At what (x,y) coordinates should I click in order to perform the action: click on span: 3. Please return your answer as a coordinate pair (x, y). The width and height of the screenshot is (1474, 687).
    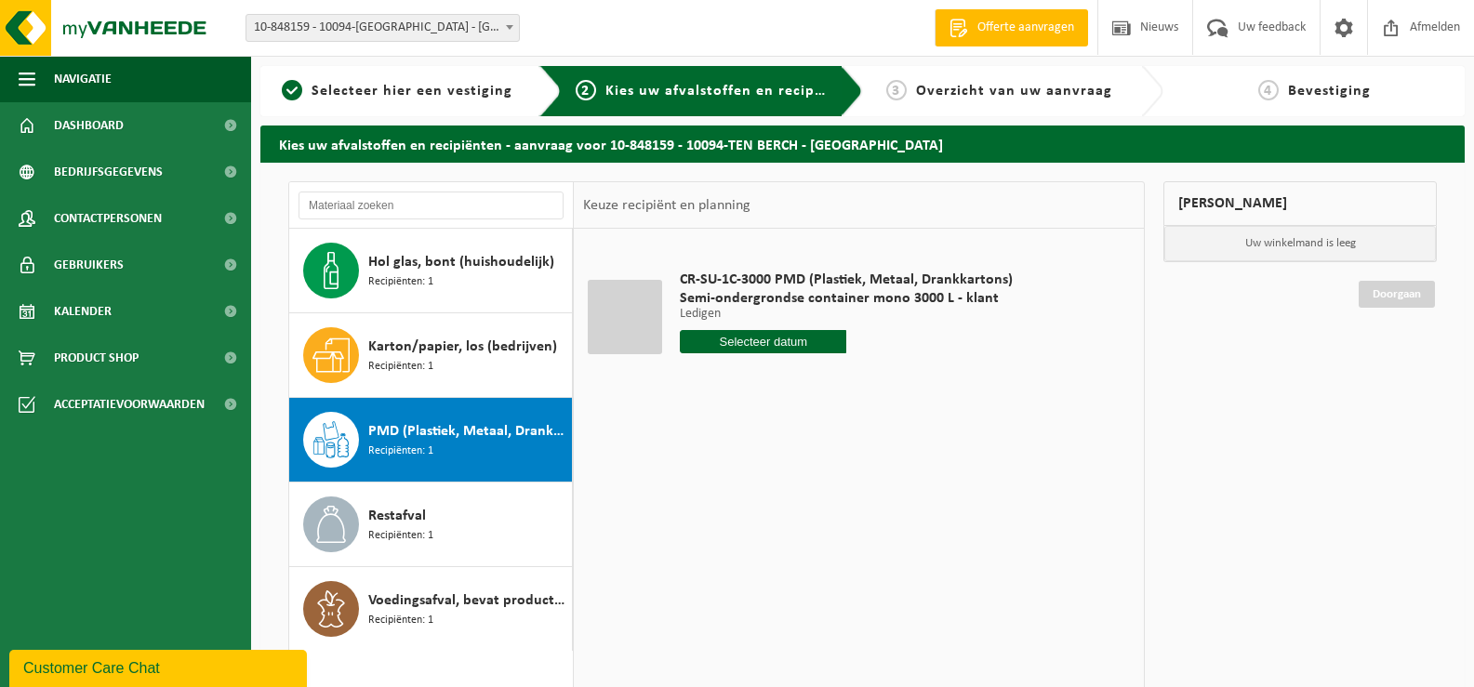
    Looking at the image, I should click on (897, 90).